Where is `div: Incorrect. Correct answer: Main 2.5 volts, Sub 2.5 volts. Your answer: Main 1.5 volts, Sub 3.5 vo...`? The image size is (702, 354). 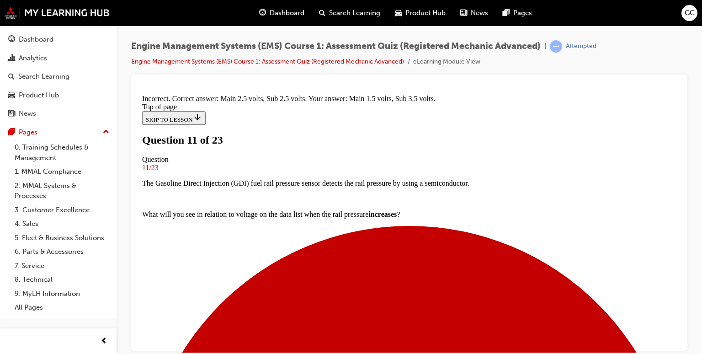 div: Incorrect. Correct answer: Main 2.5 volts, Sub 2.5 volts. Your answer: Main 1.5 volts, Sub 3.5 vo... is located at coordinates (271, 8).